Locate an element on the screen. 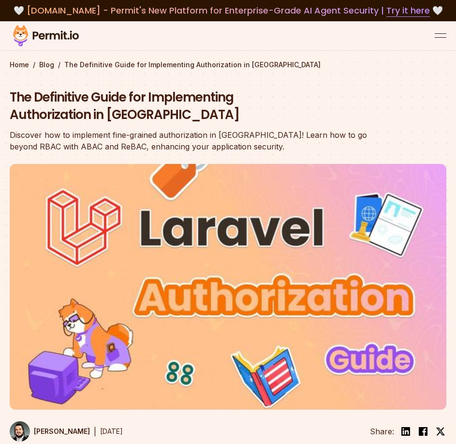 This screenshot has width=456, height=444. img: twitter is located at coordinates (441, 432).